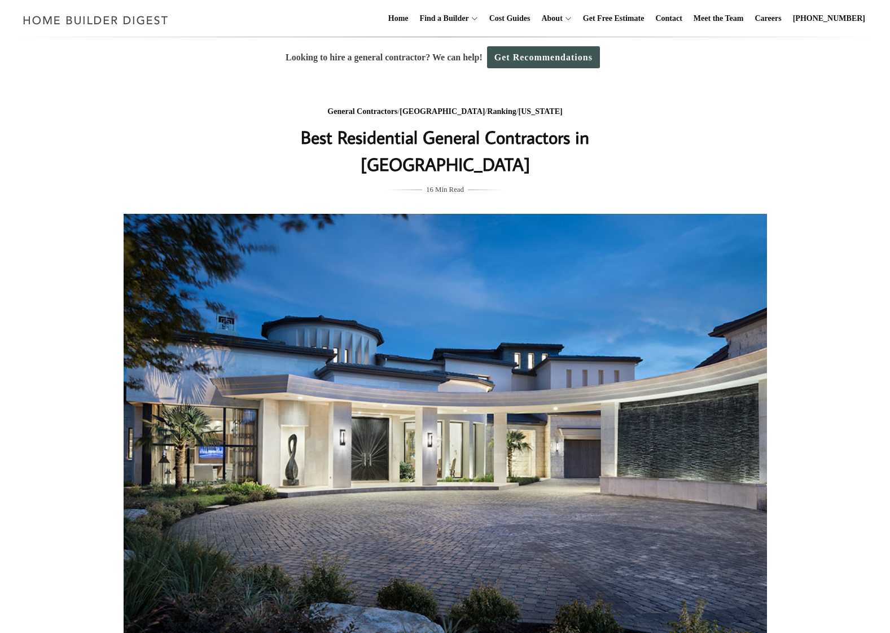 The image size is (890, 633). I want to click on a: Get Free Estimate, so click(613, 19).